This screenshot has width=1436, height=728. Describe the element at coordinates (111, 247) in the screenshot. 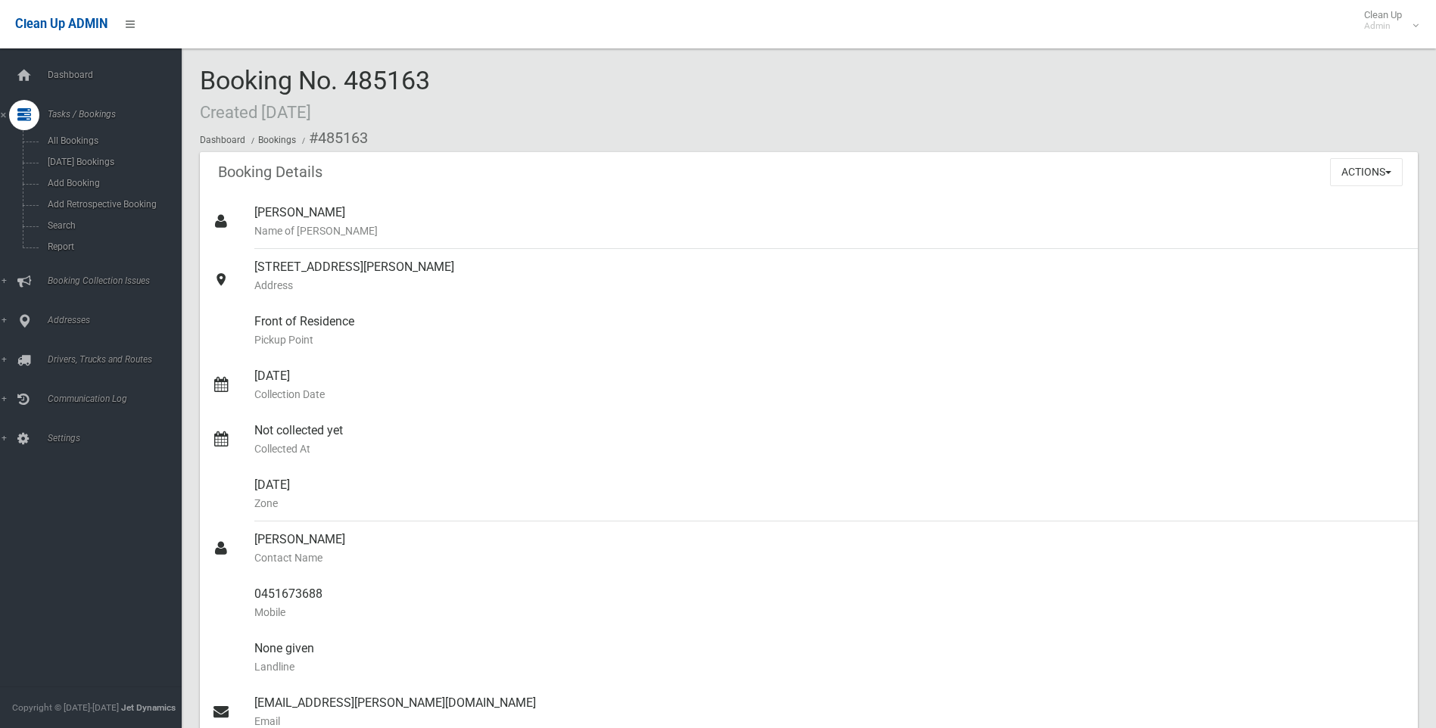

I see `span: Report` at that location.